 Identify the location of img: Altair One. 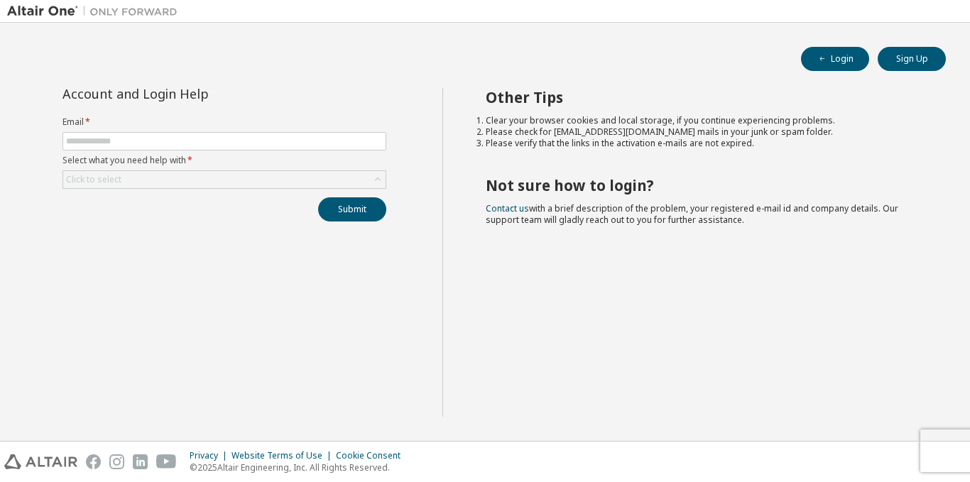
(96, 11).